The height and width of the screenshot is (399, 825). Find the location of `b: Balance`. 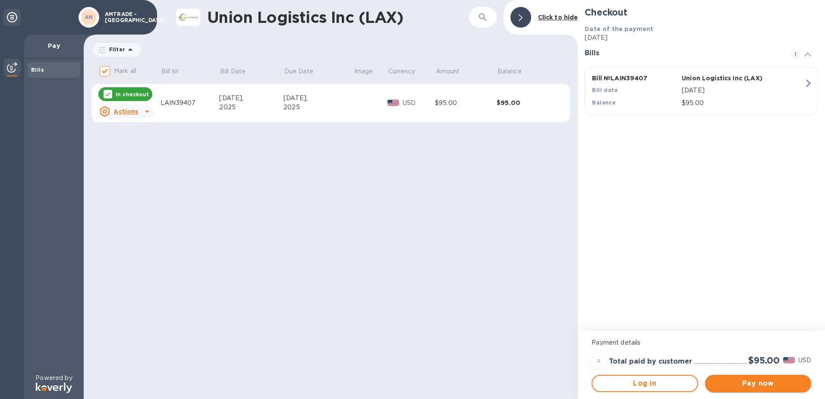

b: Balance is located at coordinates (604, 102).